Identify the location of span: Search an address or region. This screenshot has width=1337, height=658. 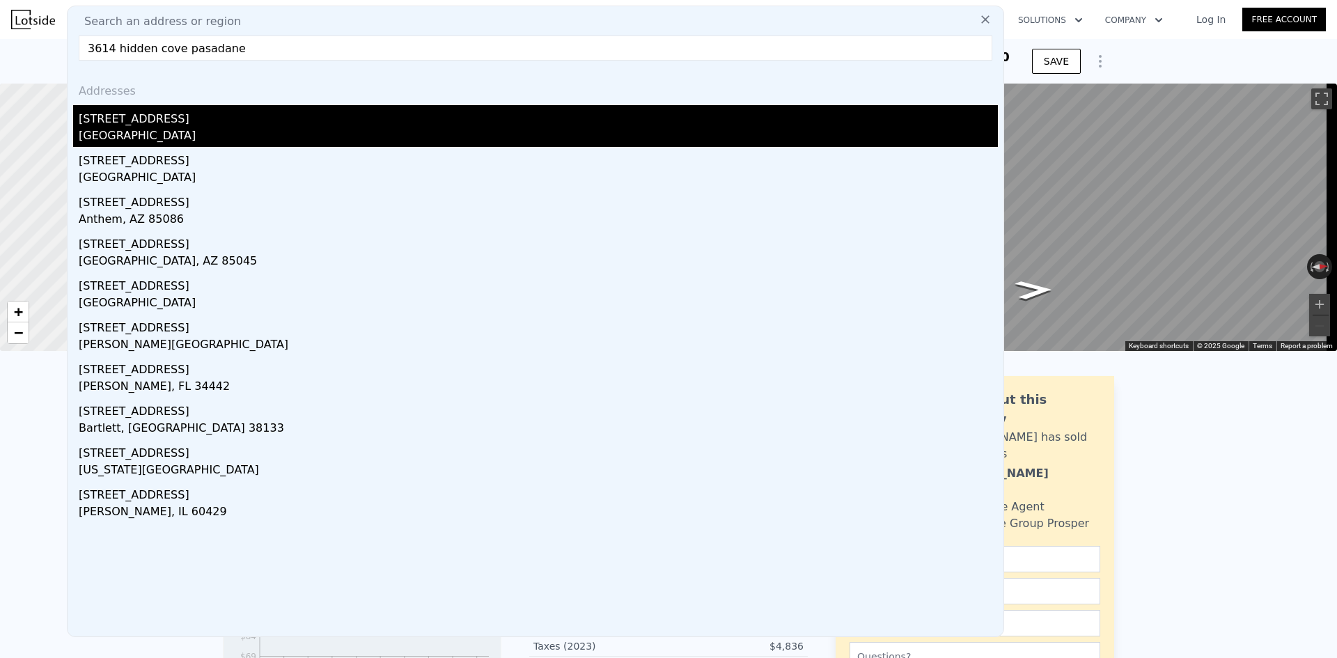
(157, 22).